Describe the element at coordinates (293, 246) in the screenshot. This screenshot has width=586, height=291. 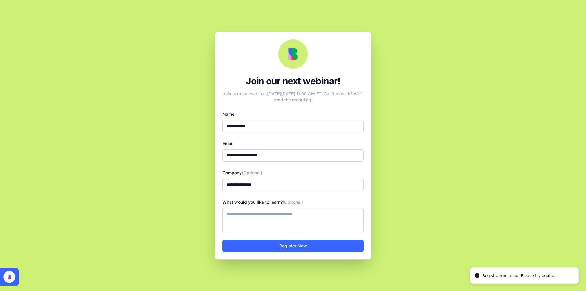
I see `button: Register Now` at that location.